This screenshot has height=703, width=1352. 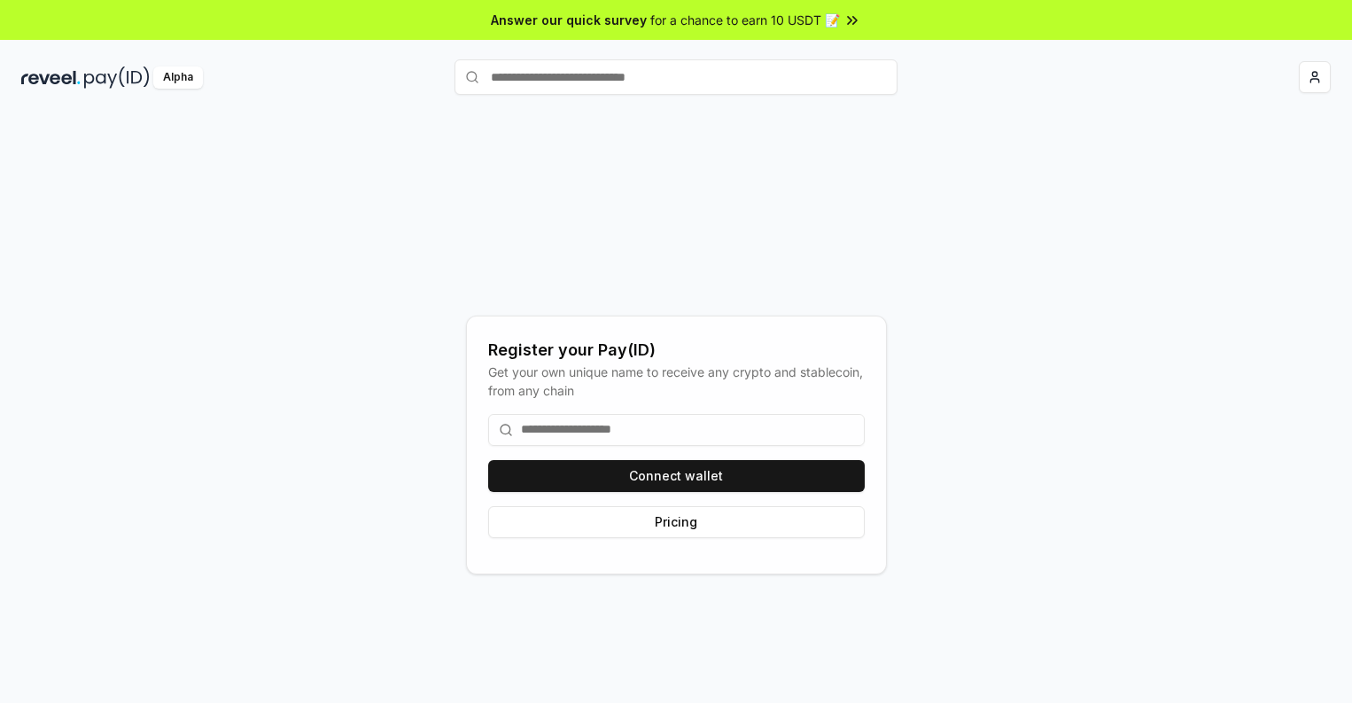 What do you see at coordinates (676, 476) in the screenshot?
I see `button: Connect wallet` at bounding box center [676, 476].